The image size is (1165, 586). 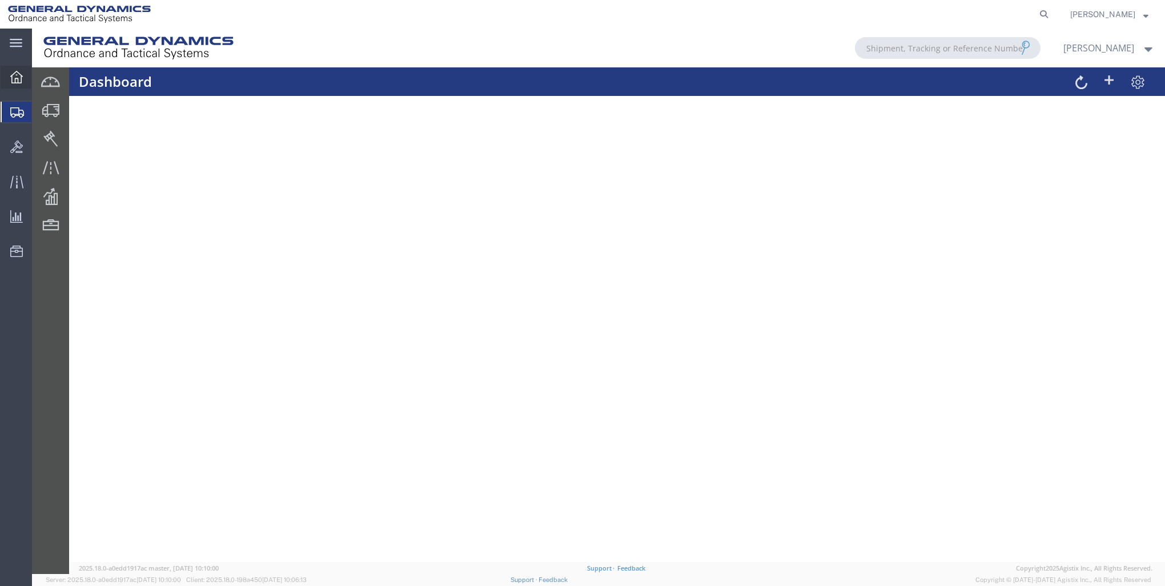 I want to click on span: Sharon Dinterman, so click(x=1103, y=14).